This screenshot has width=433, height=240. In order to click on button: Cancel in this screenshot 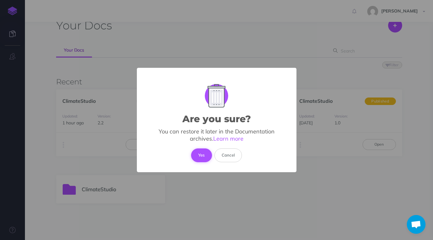, I will do `click(228, 155)`.